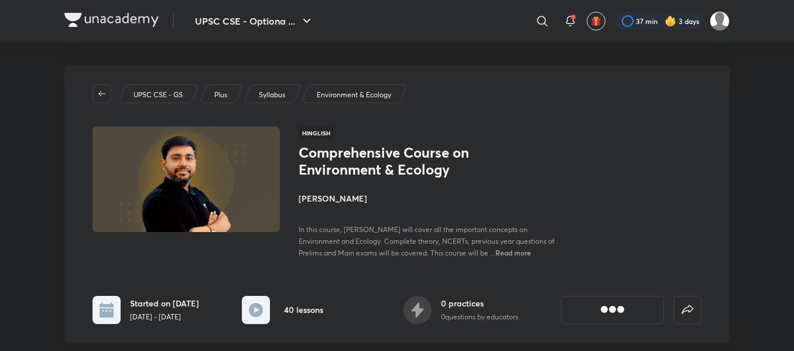  I want to click on p: Environment & Ecology, so click(354, 95).